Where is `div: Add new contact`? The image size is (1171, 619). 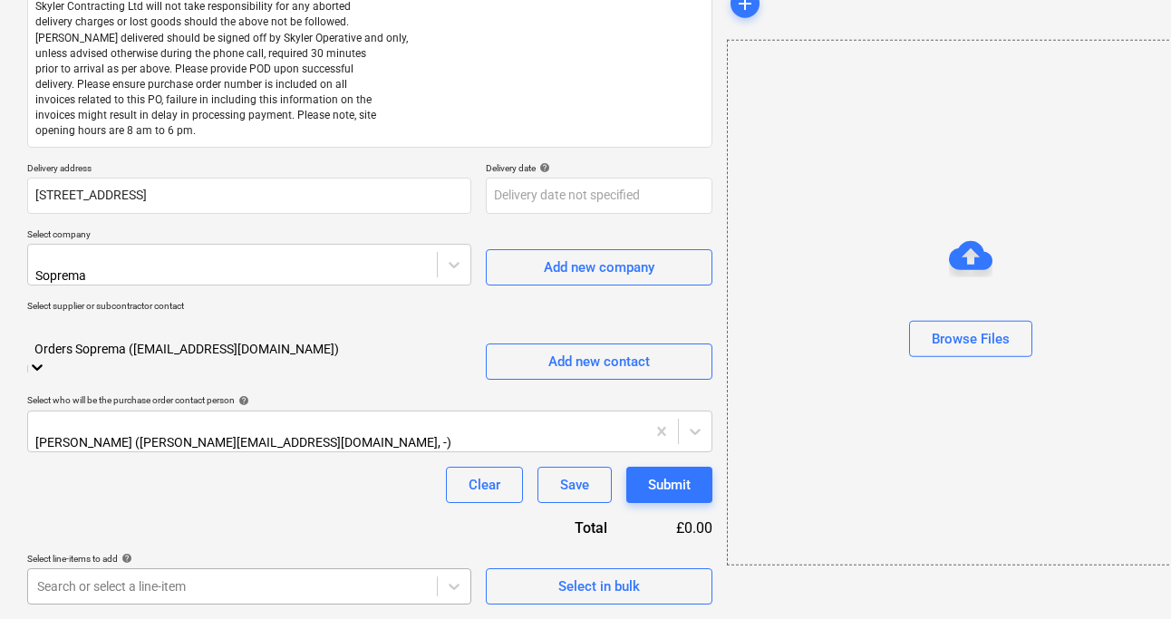
div: Add new contact is located at coordinates (599, 362).